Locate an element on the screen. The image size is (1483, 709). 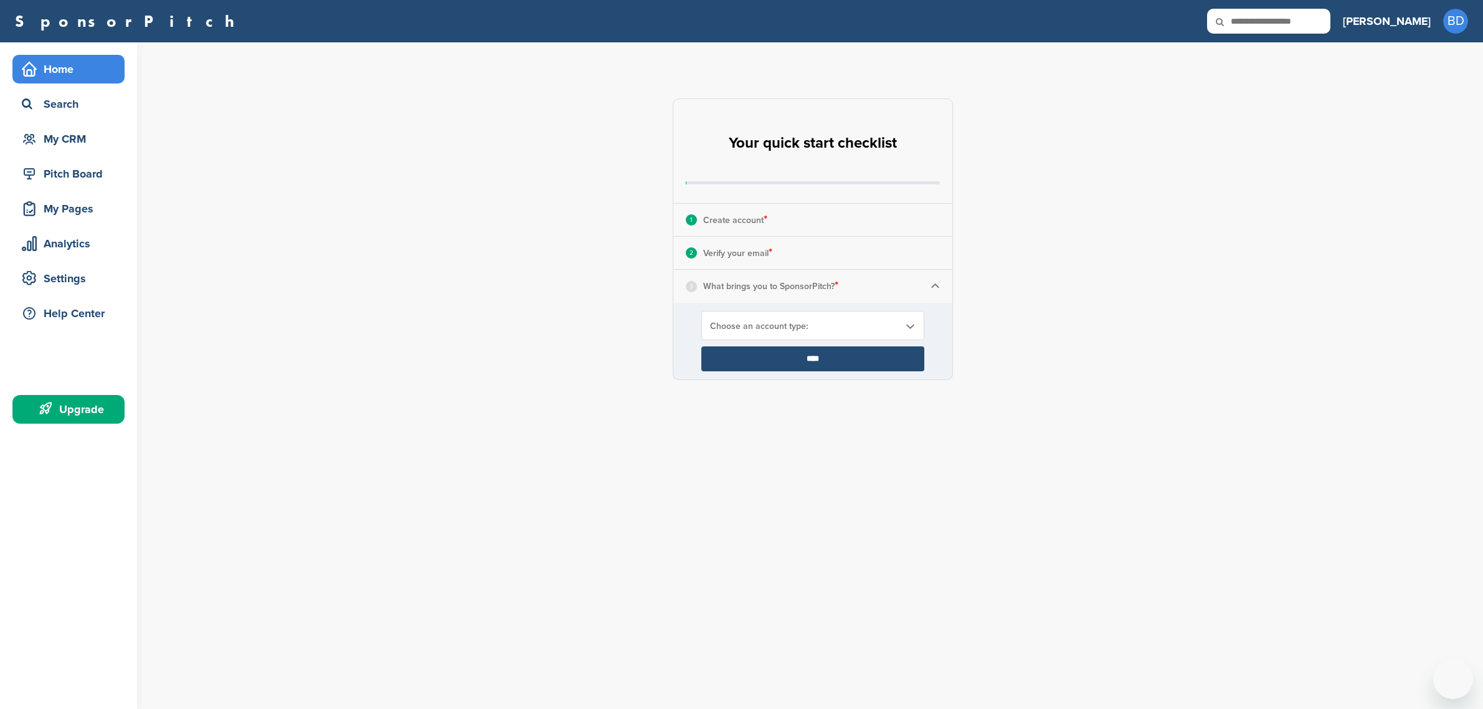
div: 1 is located at coordinates (692, 220).